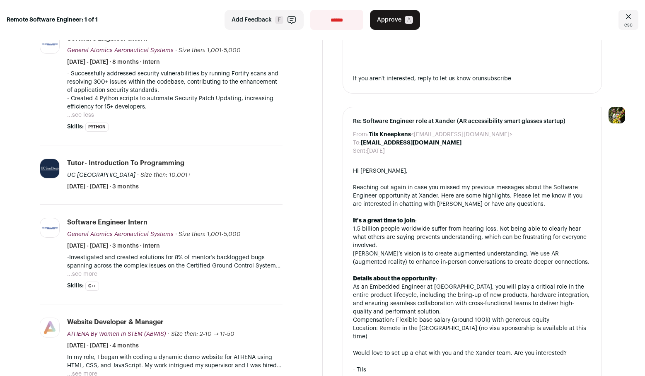 Image resolution: width=645 pixels, height=376 pixels. Describe the element at coordinates (264, 20) in the screenshot. I see `button: Add Feedback F` at that location.